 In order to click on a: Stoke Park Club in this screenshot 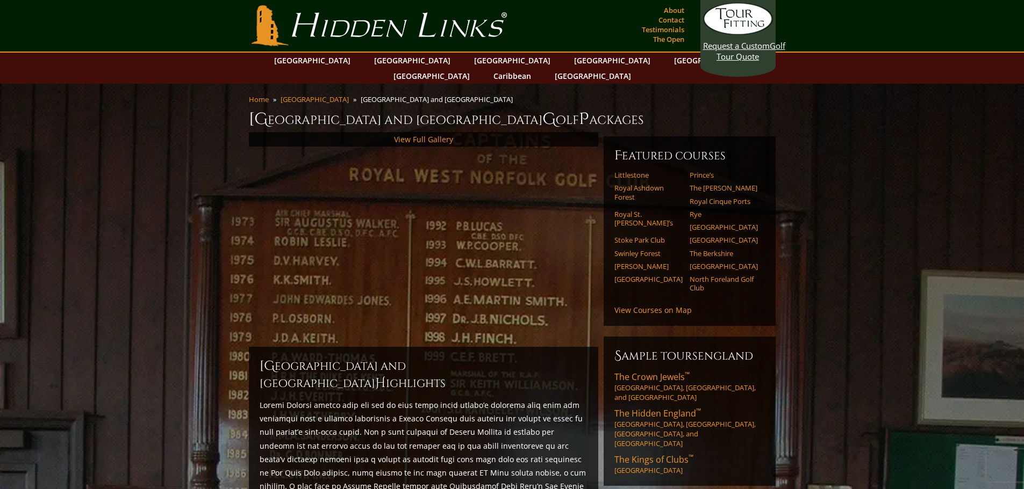, I will do `click(648, 240)`.